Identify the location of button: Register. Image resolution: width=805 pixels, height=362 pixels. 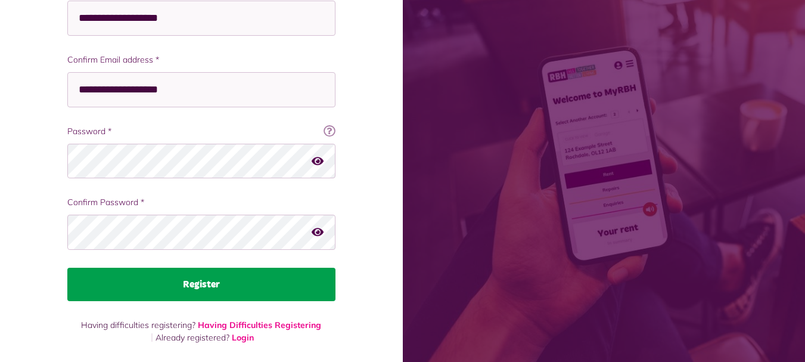
(201, 284).